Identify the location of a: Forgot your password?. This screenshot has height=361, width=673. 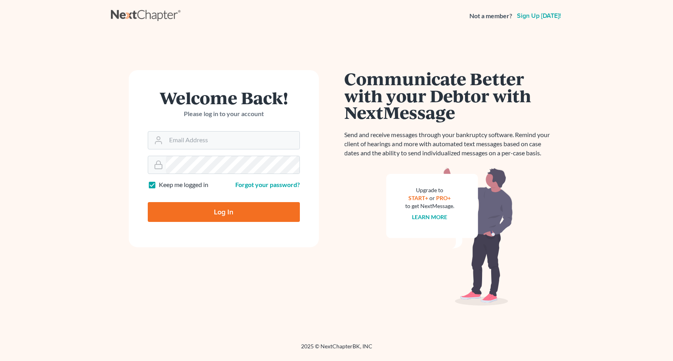
(267, 184).